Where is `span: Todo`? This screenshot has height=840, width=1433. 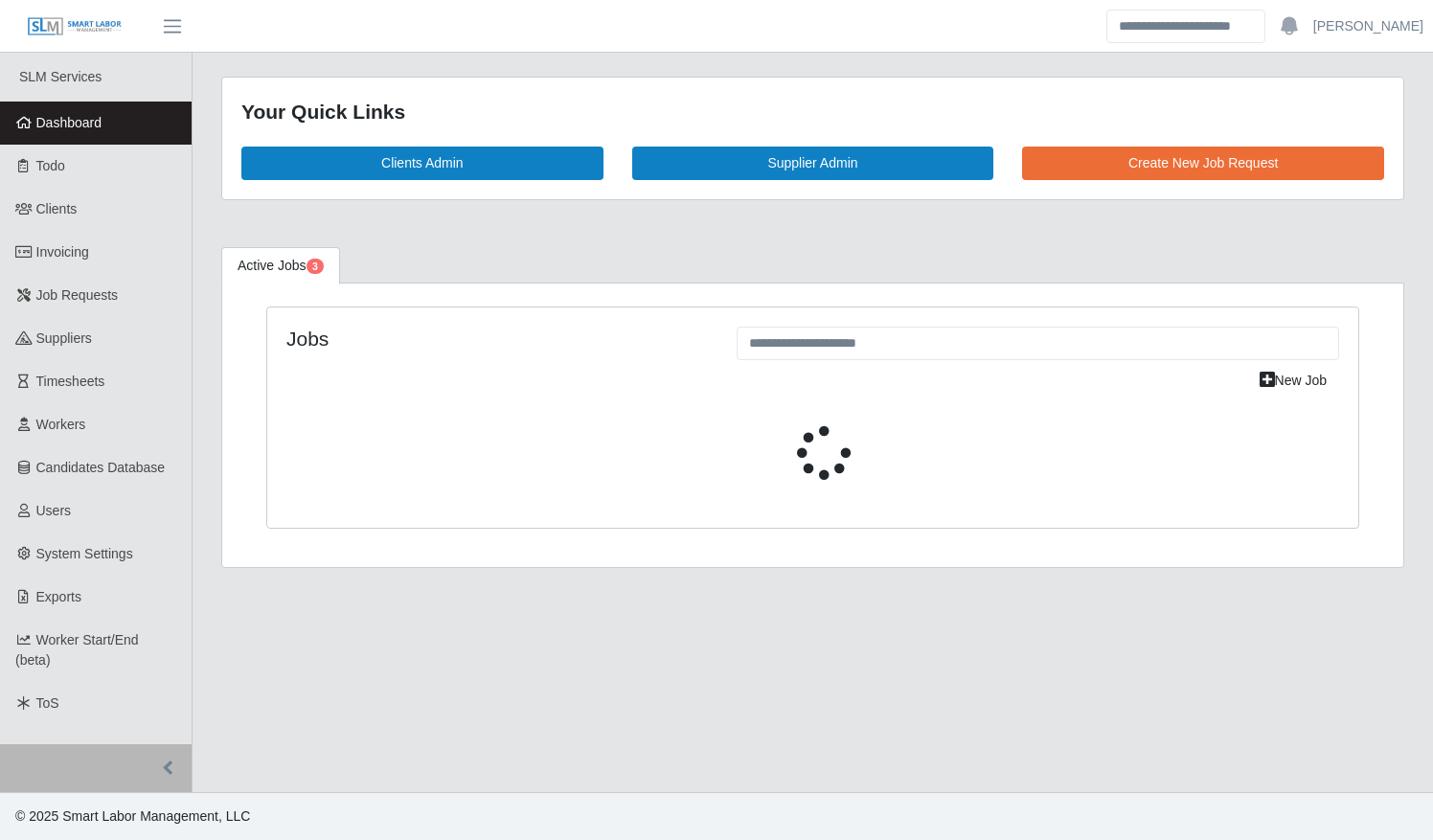 span: Todo is located at coordinates (51, 166).